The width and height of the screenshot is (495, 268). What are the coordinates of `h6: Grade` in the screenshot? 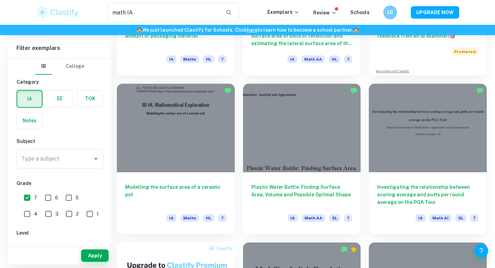 It's located at (60, 183).